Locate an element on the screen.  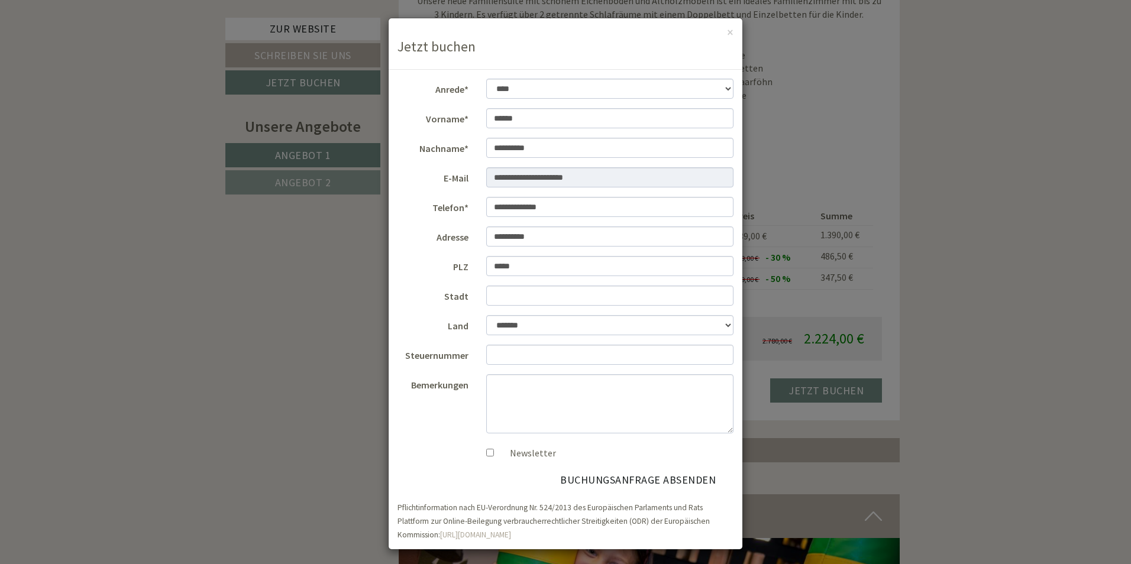
h3: Jetzt buchen is located at coordinates (565, 47).